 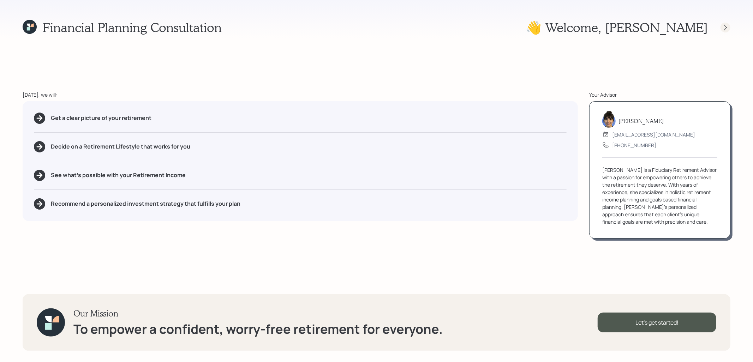 What do you see at coordinates (258, 314) in the screenshot?
I see `h3: Our Mission` at bounding box center [258, 314].